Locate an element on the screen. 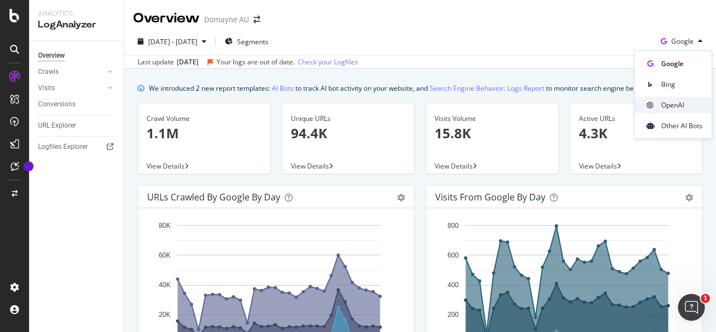 The width and height of the screenshot is (716, 332). button: Google is located at coordinates (681, 41).